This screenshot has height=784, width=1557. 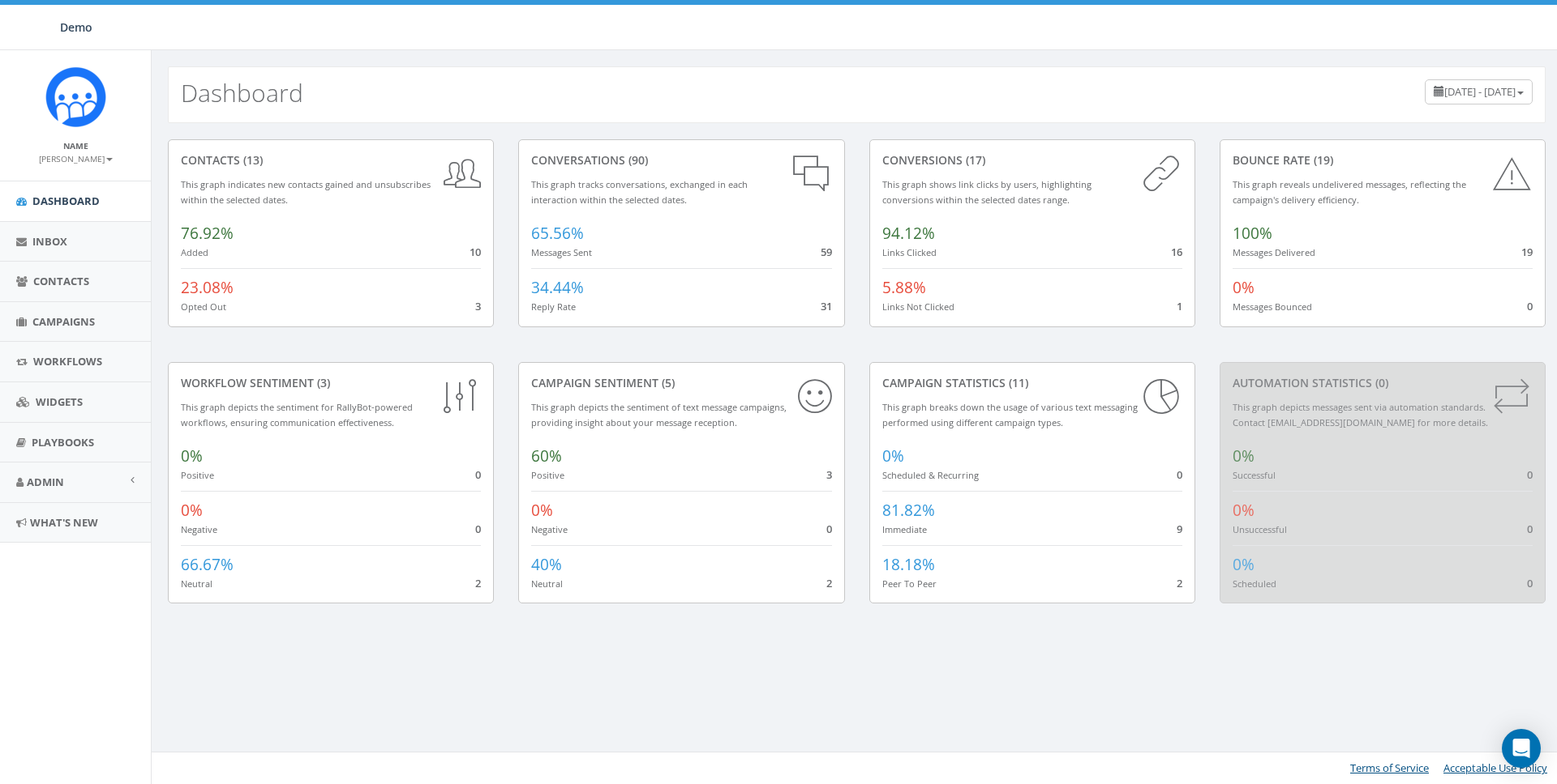 What do you see at coordinates (1177, 252) in the screenshot?
I see `span: 16` at bounding box center [1177, 252].